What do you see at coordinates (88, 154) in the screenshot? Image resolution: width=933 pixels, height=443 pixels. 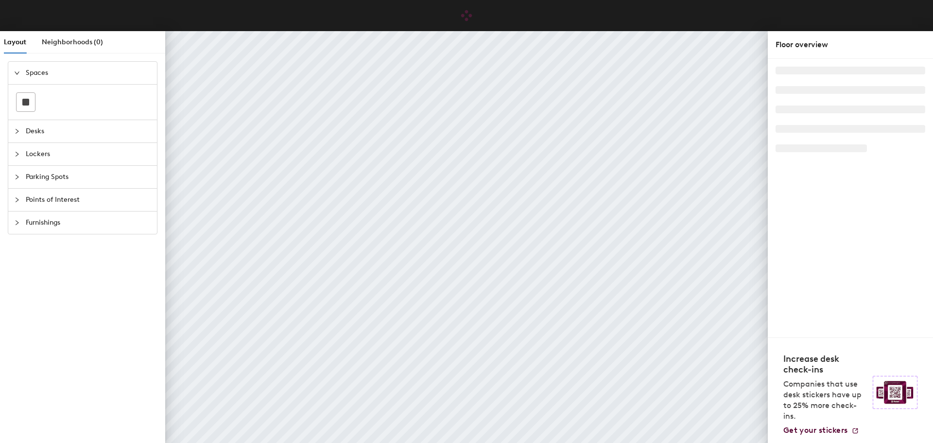 I see `span: Lockers` at bounding box center [88, 154].